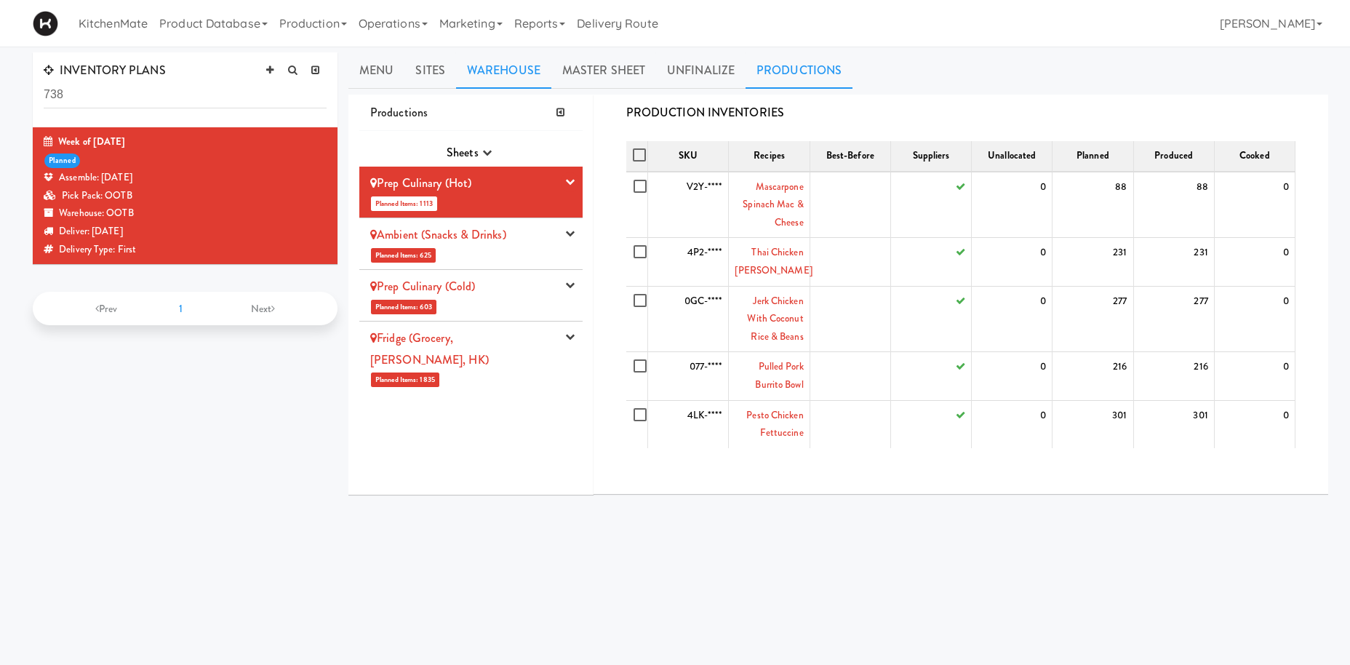  I want to click on li: Ambient (Snacks & Drinks)Planned Items: 625, so click(471, 244).